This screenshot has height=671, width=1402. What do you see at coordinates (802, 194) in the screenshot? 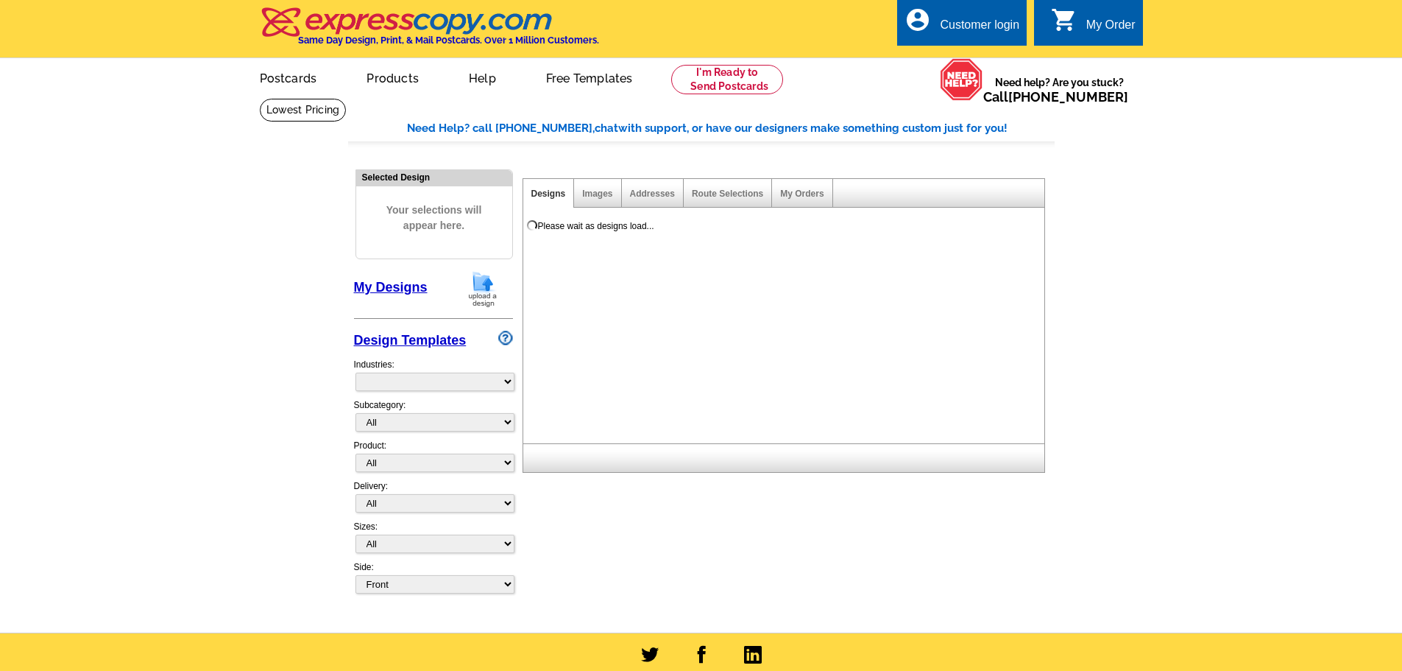
I see `a: My Orders` at bounding box center [802, 194].